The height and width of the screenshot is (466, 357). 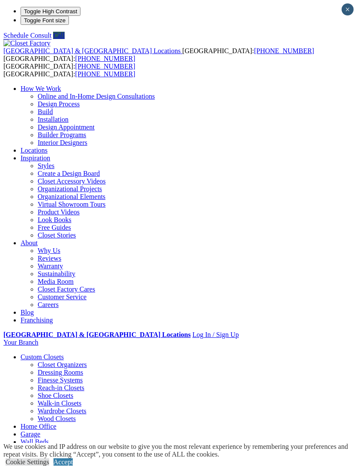 What do you see at coordinates (53, 119) in the screenshot?
I see `a: Installation` at bounding box center [53, 119].